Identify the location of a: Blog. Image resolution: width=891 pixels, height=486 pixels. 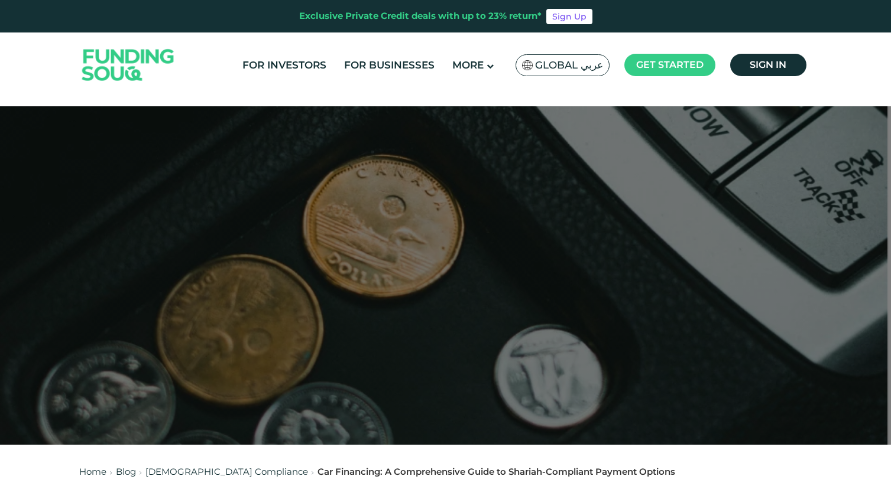
(126, 472).